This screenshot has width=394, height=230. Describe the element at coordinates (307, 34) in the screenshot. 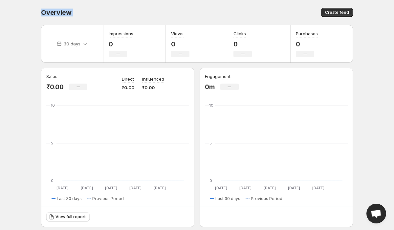

I see `h3: Purchases` at that location.